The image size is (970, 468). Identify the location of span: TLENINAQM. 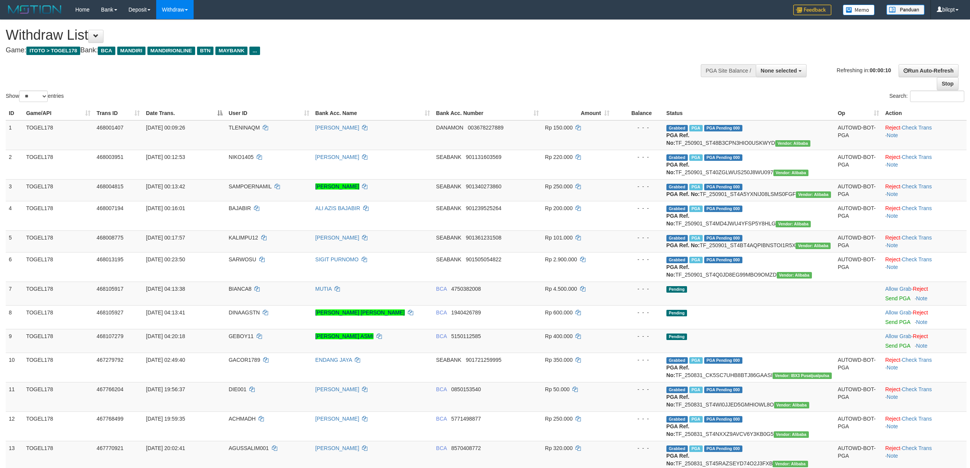
(244, 128).